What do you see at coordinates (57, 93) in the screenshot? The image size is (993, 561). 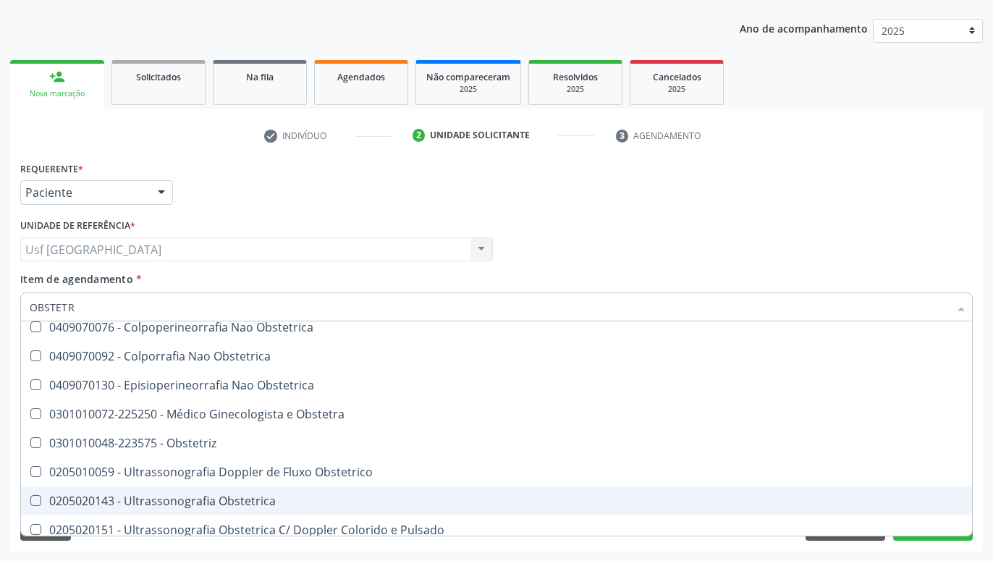 I see `div: Nova marcação` at bounding box center [57, 93].